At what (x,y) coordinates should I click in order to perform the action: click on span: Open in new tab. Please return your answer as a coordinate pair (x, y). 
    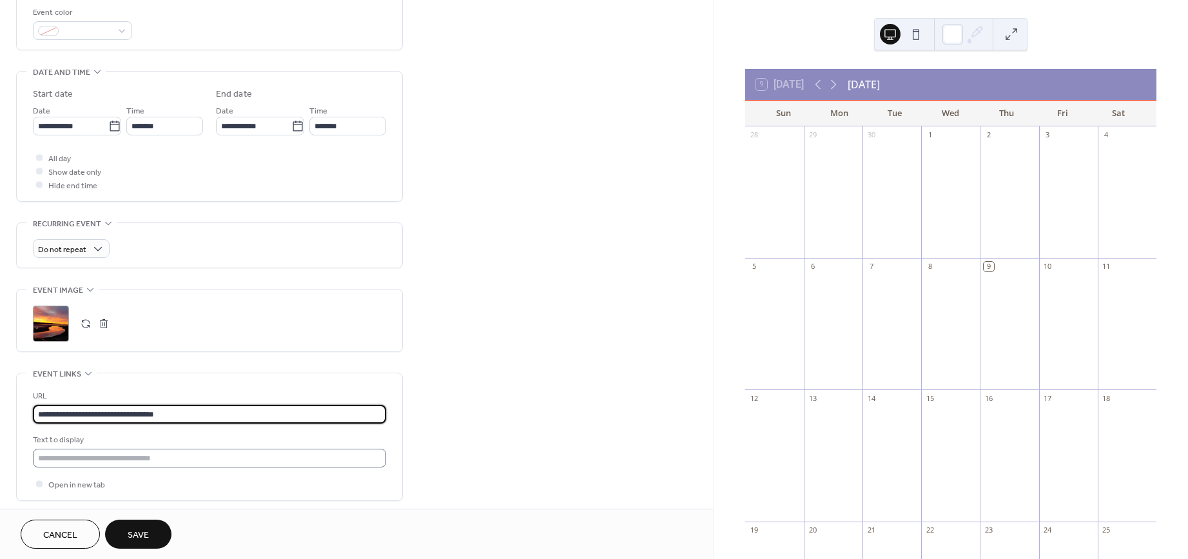
    Looking at the image, I should click on (77, 485).